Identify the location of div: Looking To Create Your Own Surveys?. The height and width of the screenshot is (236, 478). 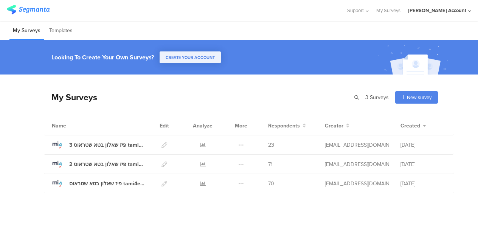
(102, 57).